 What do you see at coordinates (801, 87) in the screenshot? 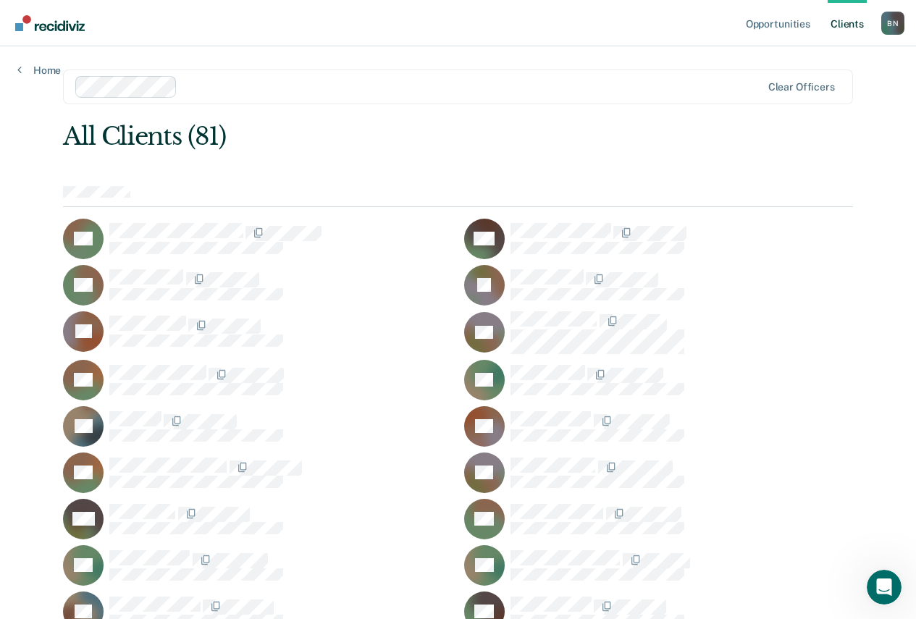
I see `div: Clear officers` at bounding box center [801, 87].